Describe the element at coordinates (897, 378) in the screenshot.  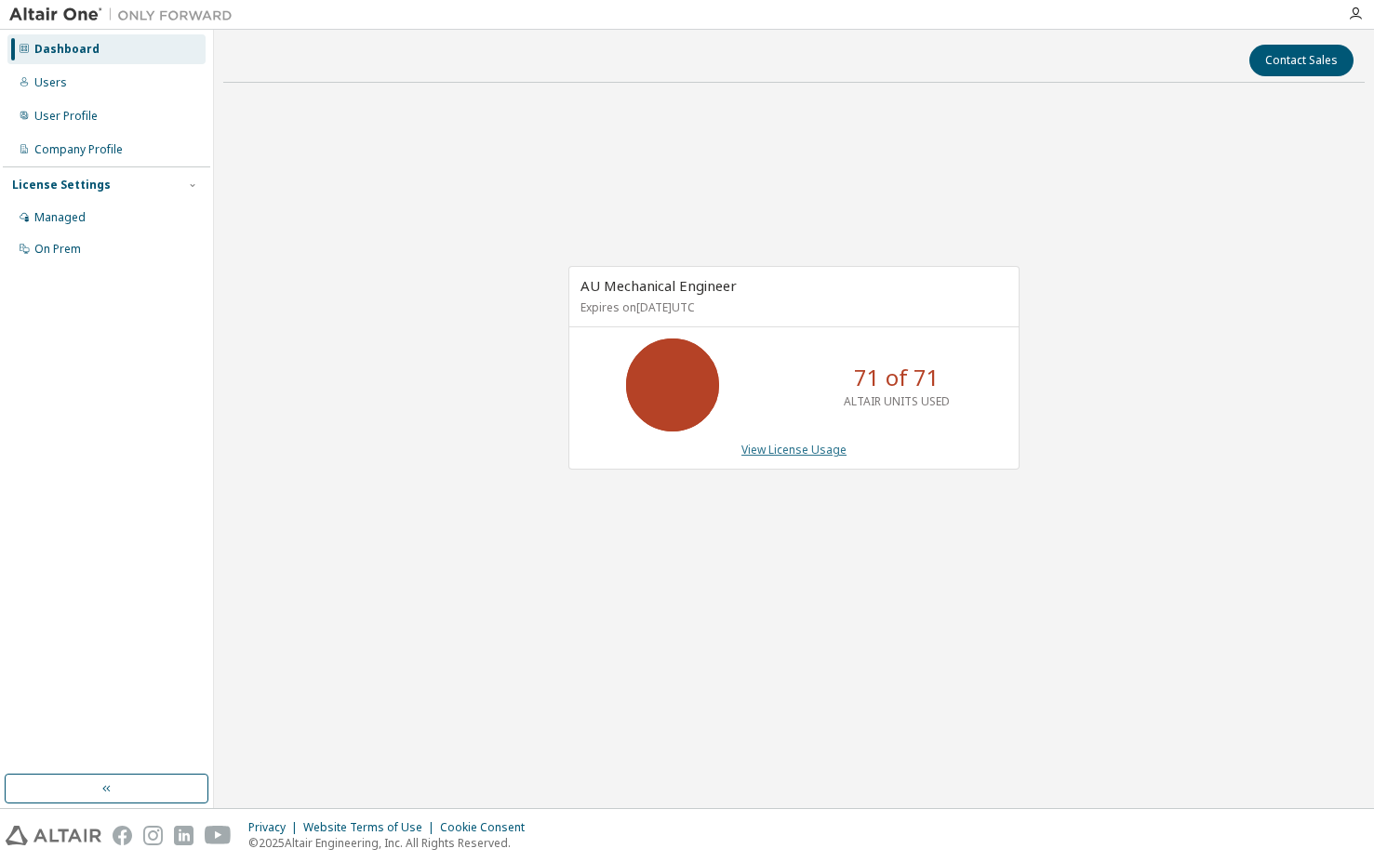
I see `p: 71 of 71` at that location.